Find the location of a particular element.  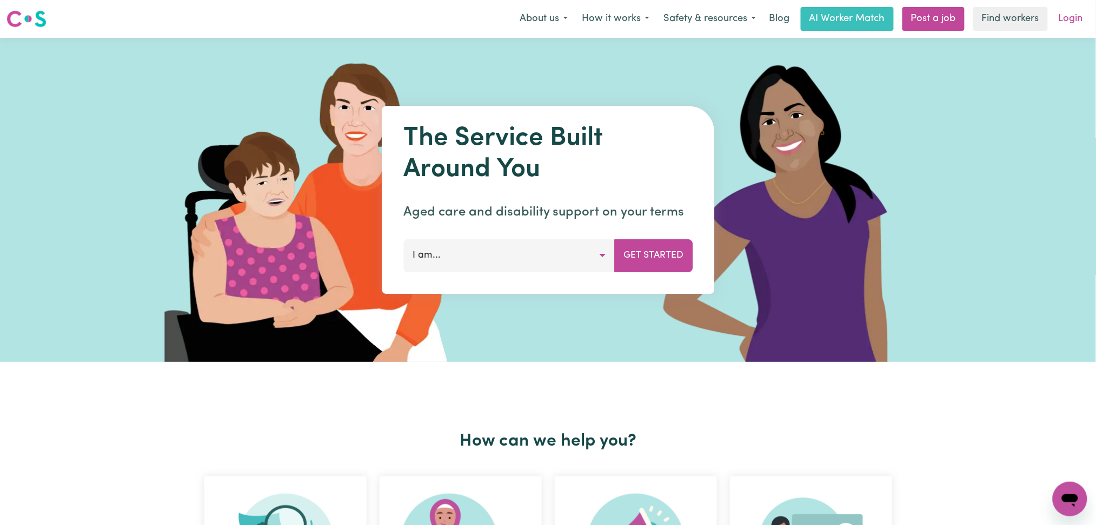

a: Login is located at coordinates (1070, 19).